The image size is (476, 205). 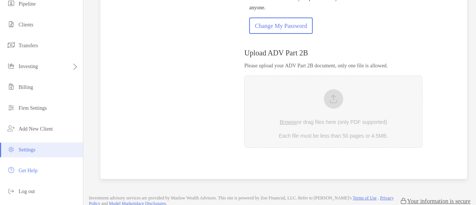 I want to click on span: Investing, so click(x=28, y=66).